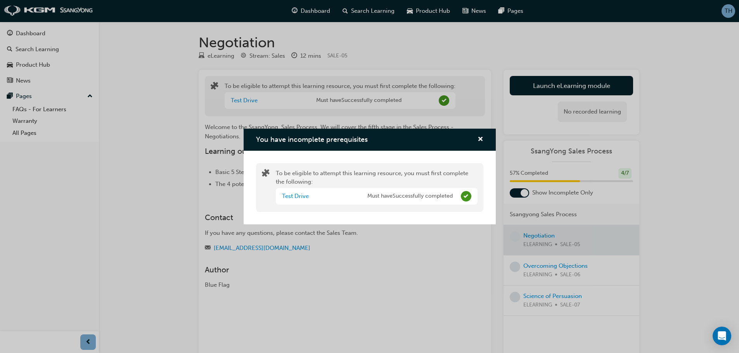 This screenshot has height=353, width=739. I want to click on span: cross-icon, so click(480, 140).